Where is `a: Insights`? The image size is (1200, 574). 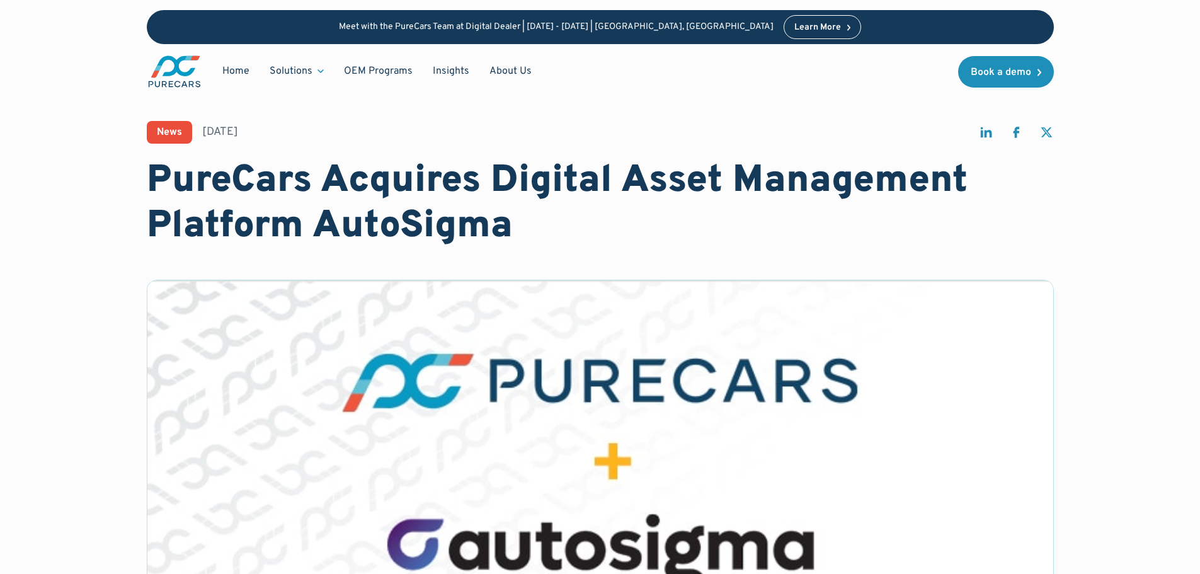 a: Insights is located at coordinates (451, 71).